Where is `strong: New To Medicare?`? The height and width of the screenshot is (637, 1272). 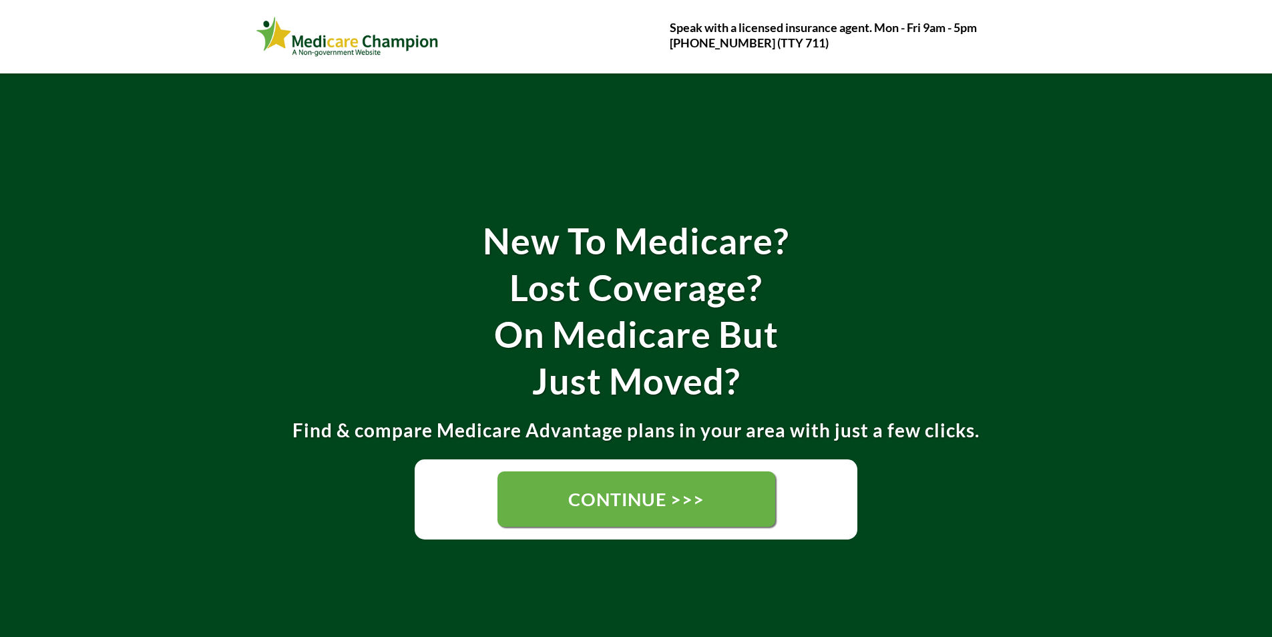 strong: New To Medicare? is located at coordinates (636, 240).